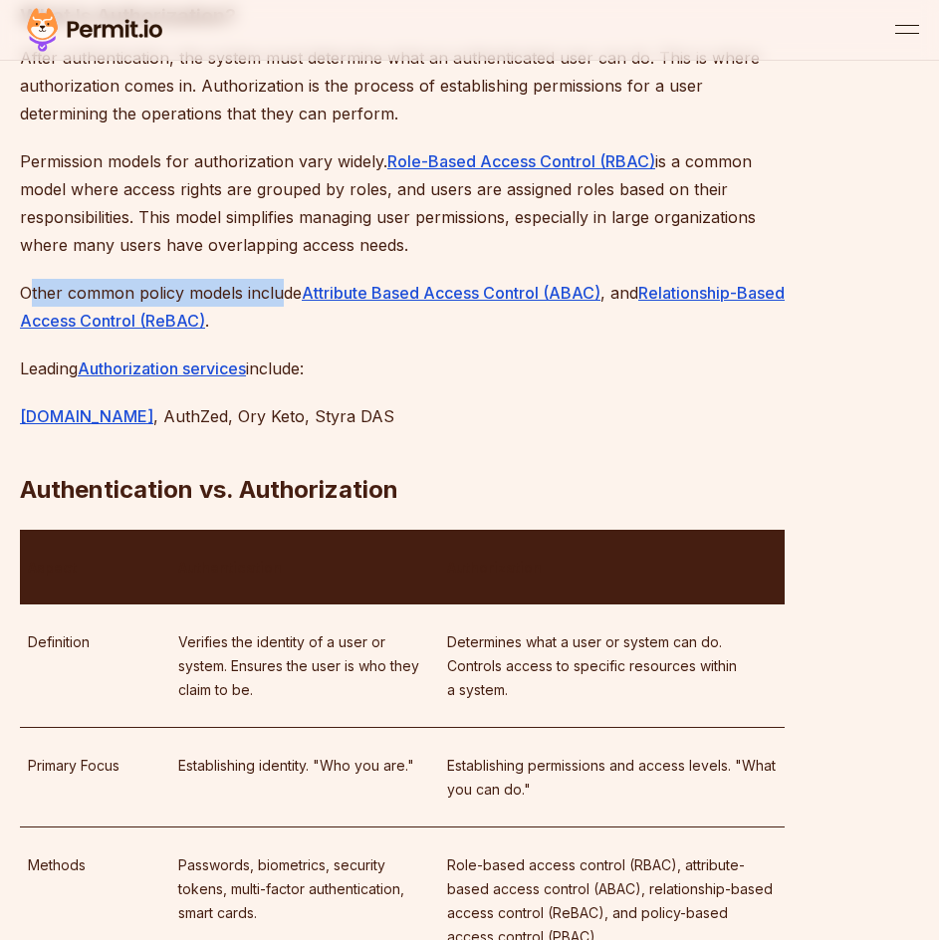 Image resolution: width=939 pixels, height=940 pixels. Describe the element at coordinates (907, 30) in the screenshot. I see `button: open menu` at that location.